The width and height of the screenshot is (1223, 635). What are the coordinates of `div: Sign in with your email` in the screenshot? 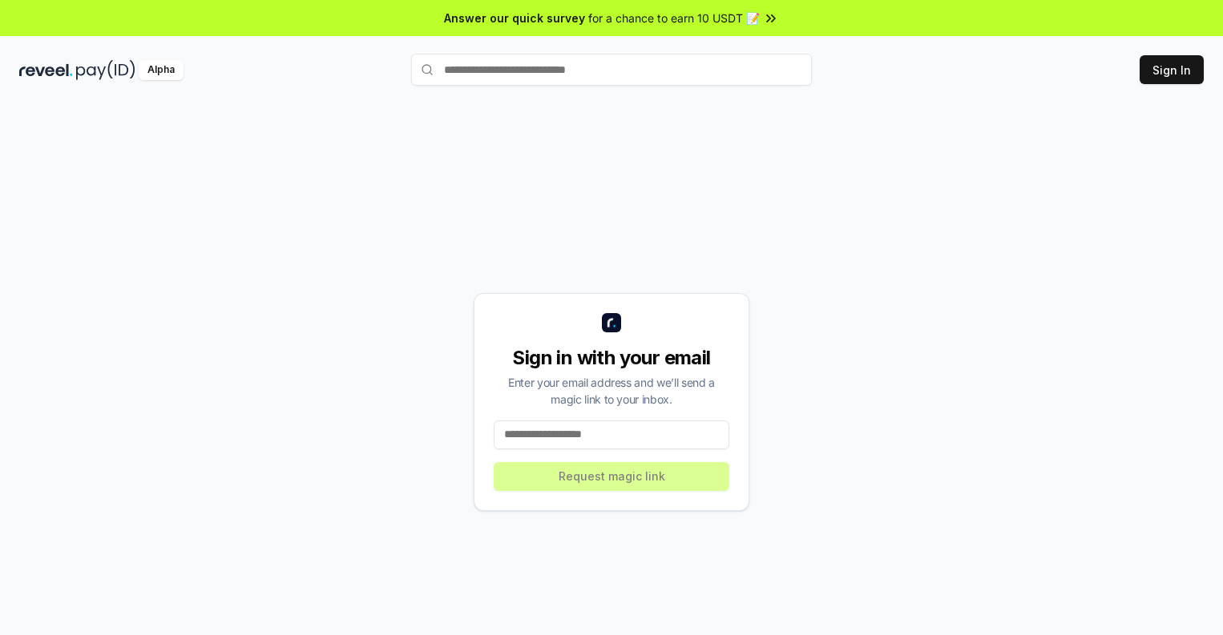 It's located at (611, 358).